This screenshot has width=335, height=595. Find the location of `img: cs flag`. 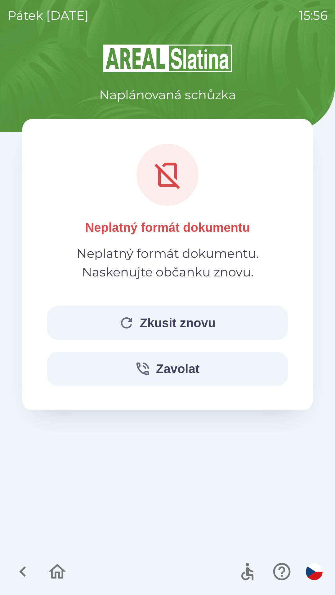

img: cs flag is located at coordinates (314, 572).